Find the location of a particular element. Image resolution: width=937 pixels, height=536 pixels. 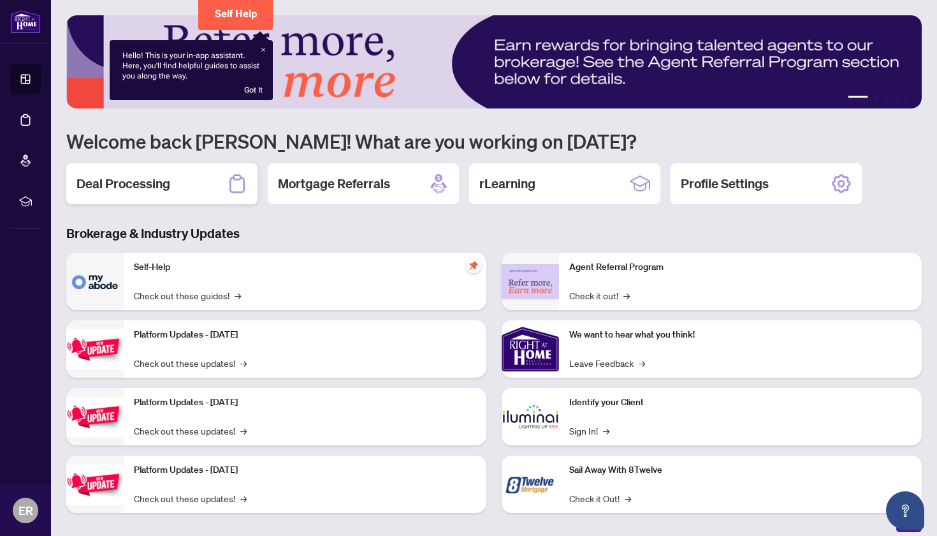

h2: Profile Settings is located at coordinates (725, 184).